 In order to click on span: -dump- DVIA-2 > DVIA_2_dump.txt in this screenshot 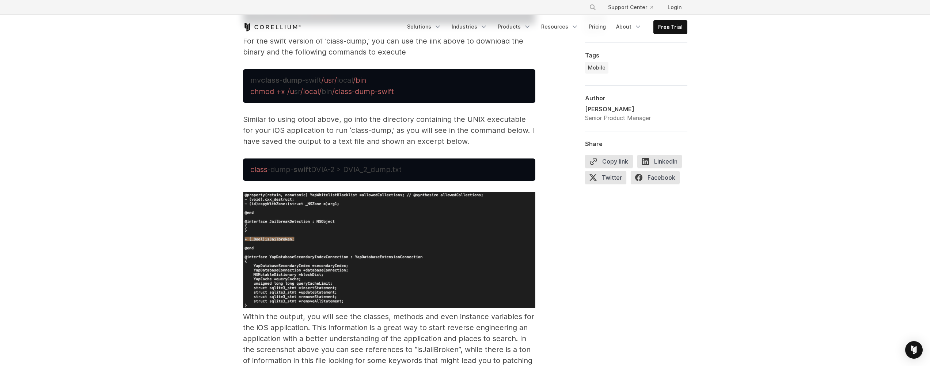, I will do `click(335, 169)`.